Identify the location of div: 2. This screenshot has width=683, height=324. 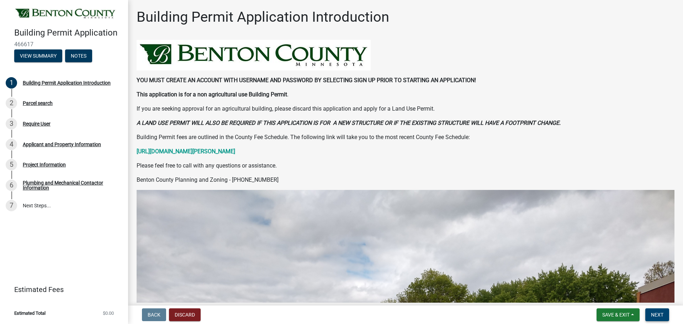
(11, 103).